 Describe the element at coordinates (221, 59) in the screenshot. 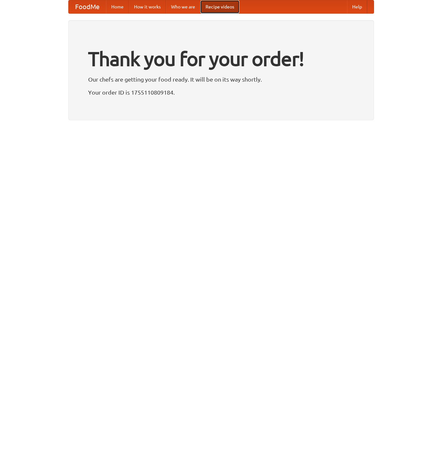

I see `h1: Thank you for your order!` at that location.